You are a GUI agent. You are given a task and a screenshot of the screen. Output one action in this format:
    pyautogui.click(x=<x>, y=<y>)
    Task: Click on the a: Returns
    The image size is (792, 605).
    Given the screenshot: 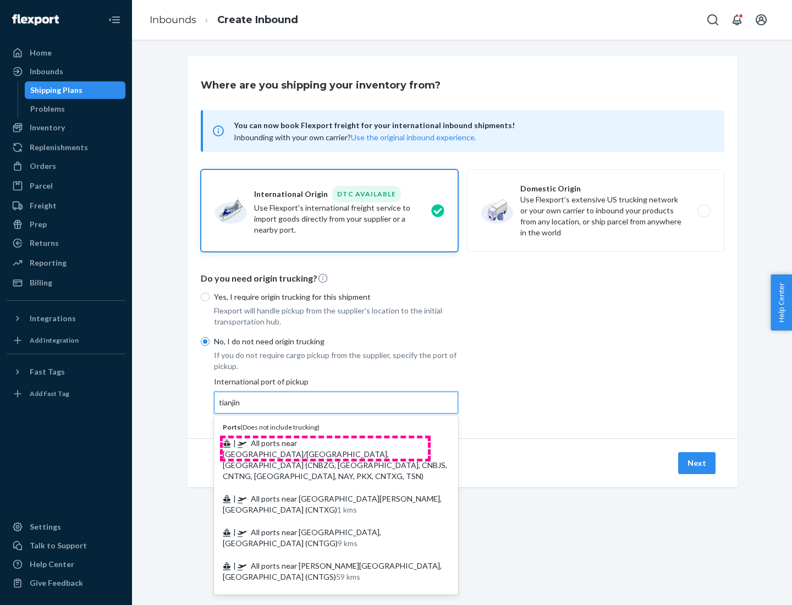 What is the action you would take?
    pyautogui.click(x=66, y=243)
    